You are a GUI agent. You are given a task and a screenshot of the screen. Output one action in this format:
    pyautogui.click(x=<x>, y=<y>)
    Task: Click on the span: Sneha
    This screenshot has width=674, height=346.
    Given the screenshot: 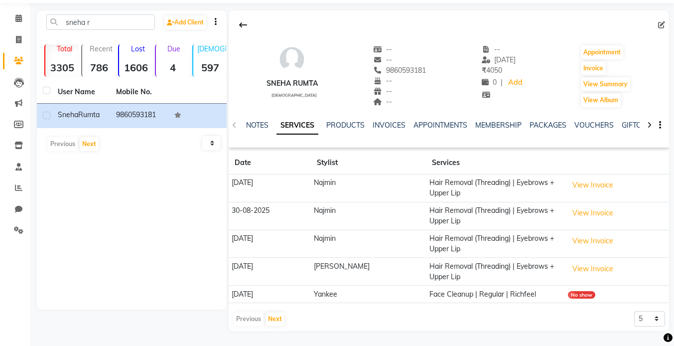 What is the action you would take?
    pyautogui.click(x=68, y=115)
    